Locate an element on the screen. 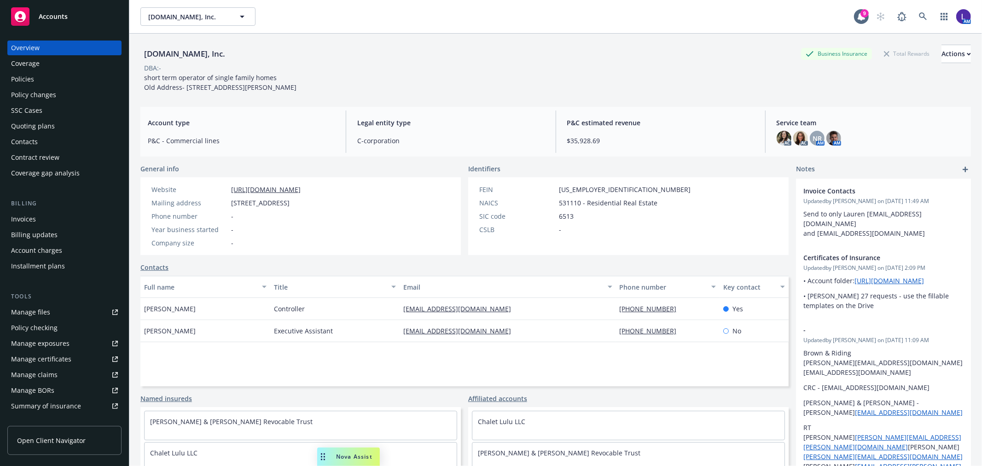 This screenshot has width=982, height=466. div: Full name is located at coordinates (200, 287).